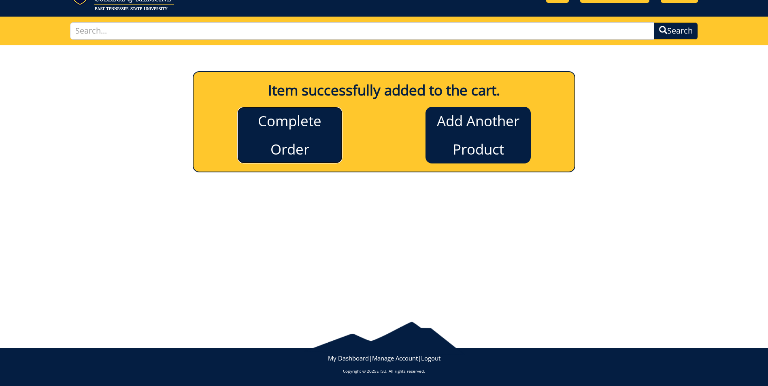 The height and width of the screenshot is (386, 768). I want to click on a: ETSU, so click(381, 371).